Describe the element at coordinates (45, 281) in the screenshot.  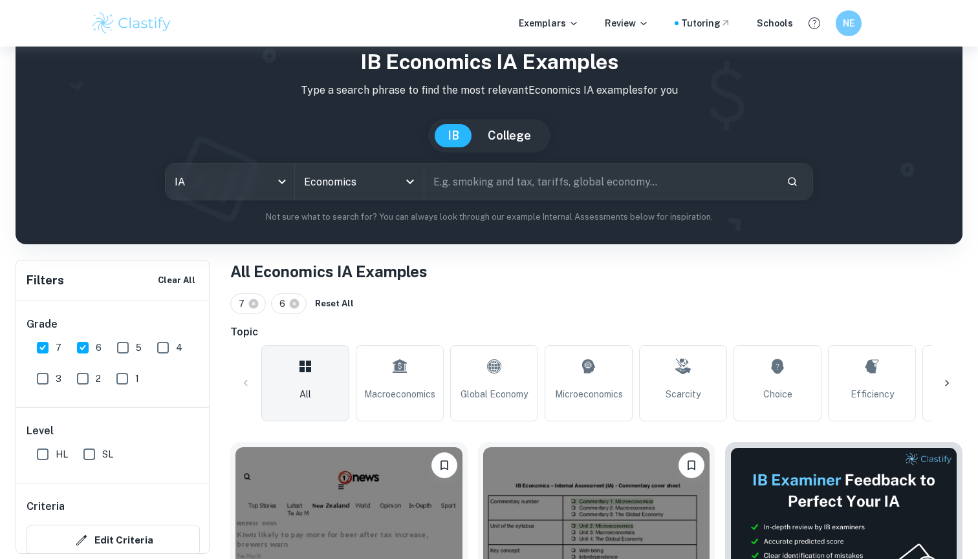
I see `h6: Filters` at that location.